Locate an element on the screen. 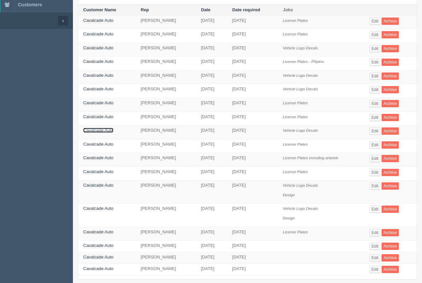  i: Design is located at coordinates (289, 195).